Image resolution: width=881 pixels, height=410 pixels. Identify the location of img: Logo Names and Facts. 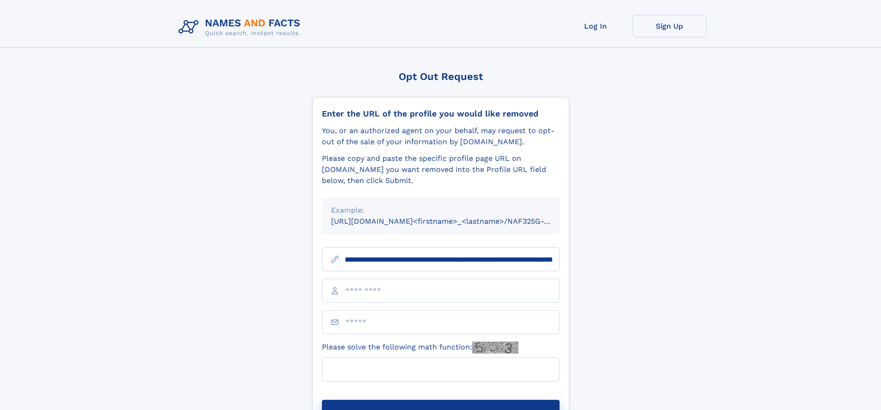
(241, 27).